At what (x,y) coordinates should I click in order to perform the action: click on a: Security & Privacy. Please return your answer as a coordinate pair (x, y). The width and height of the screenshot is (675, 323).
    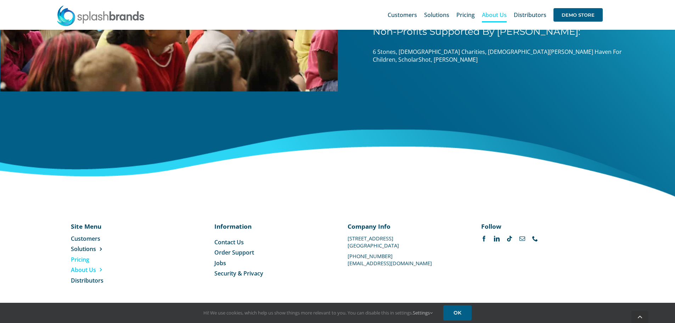
    Looking at the image, I should click on (271, 273).